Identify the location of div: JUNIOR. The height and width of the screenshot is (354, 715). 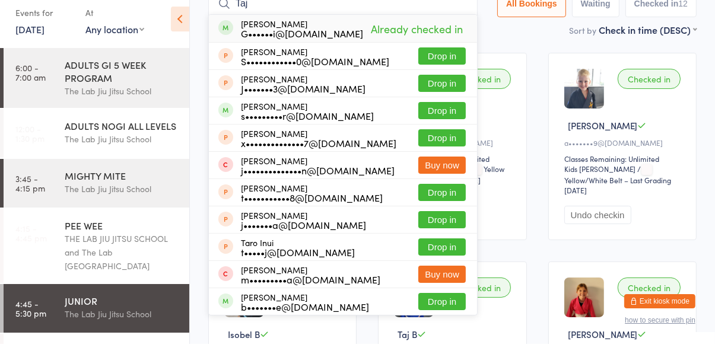
(122, 311).